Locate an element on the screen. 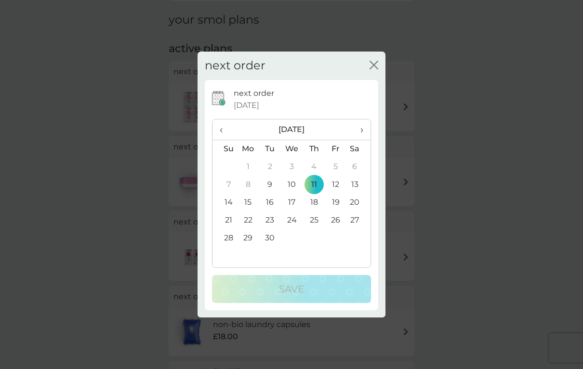 This screenshot has width=583, height=369. td: 24 is located at coordinates (292, 220).